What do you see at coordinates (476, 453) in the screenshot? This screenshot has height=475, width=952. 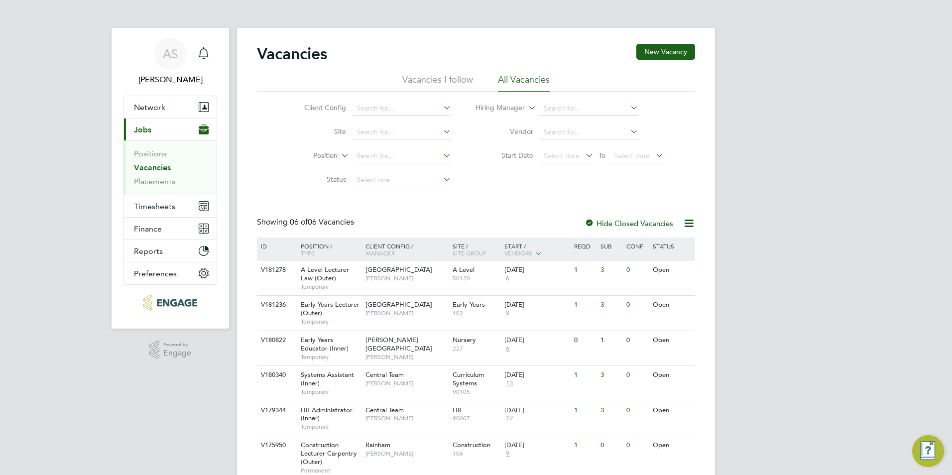 I see `span: 106` at bounding box center [476, 453].